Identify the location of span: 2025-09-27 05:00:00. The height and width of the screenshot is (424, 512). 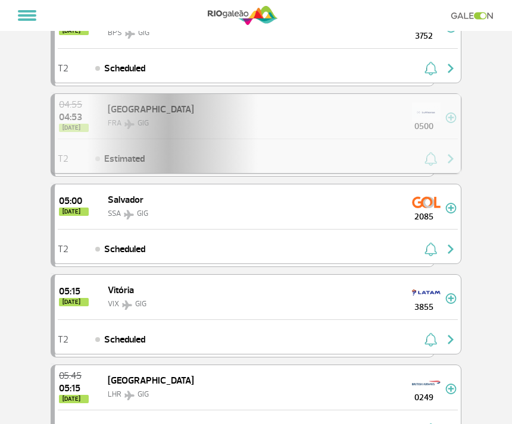
(74, 201).